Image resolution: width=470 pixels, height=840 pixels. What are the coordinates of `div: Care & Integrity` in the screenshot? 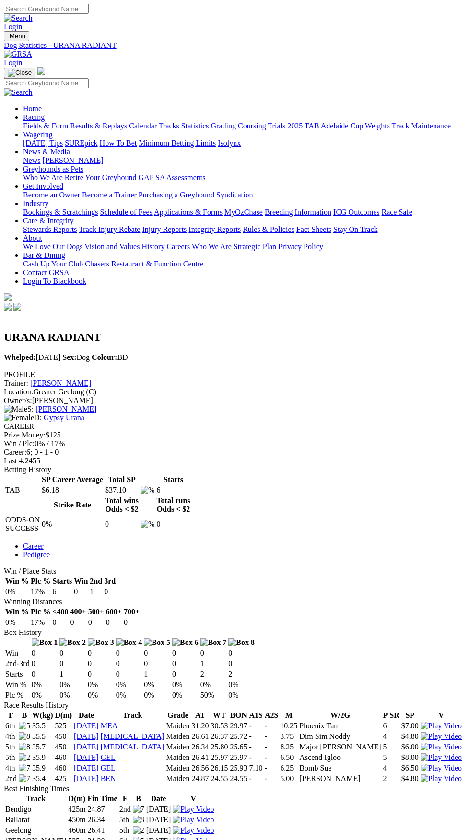 It's located at (244, 230).